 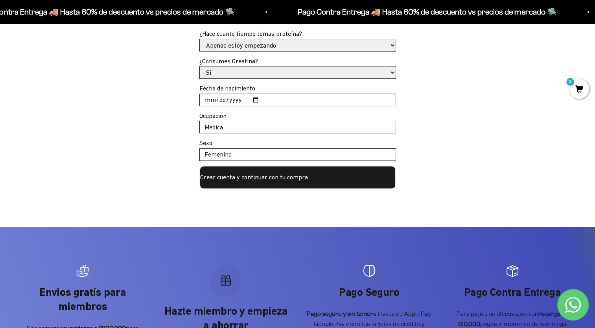 What do you see at coordinates (424, 12) in the screenshot?
I see `p: Pago Contra Entrega 🚚 Hasta 60% de descuento vs precios de mercado 🛸` at bounding box center [424, 12].